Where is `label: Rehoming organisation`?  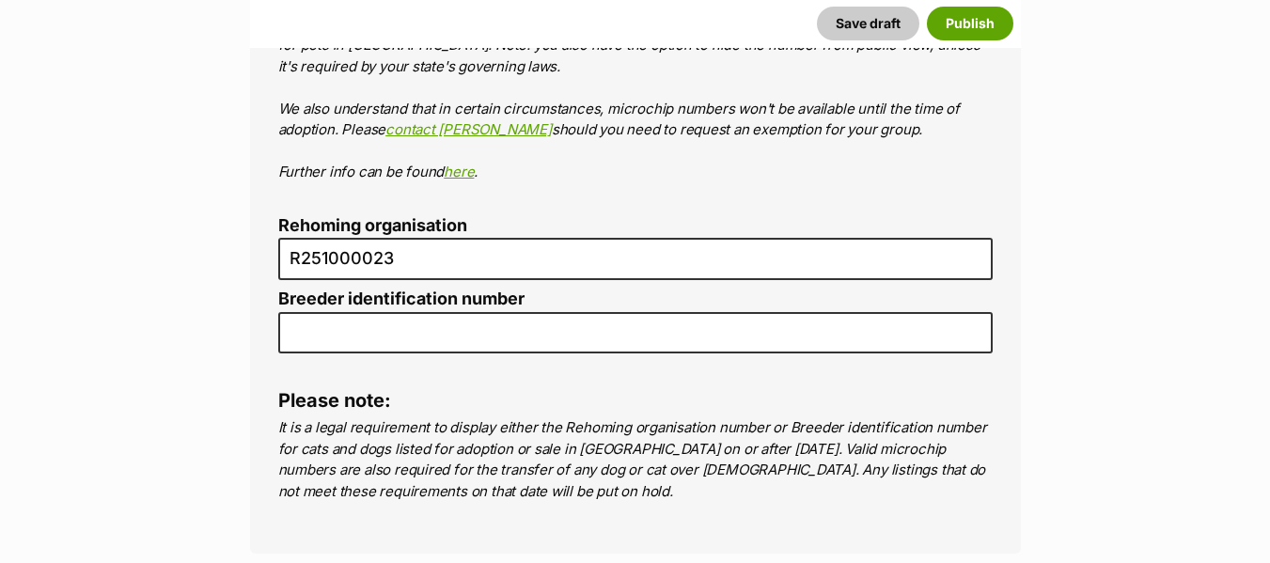
label: Rehoming organisation is located at coordinates (636, 226).